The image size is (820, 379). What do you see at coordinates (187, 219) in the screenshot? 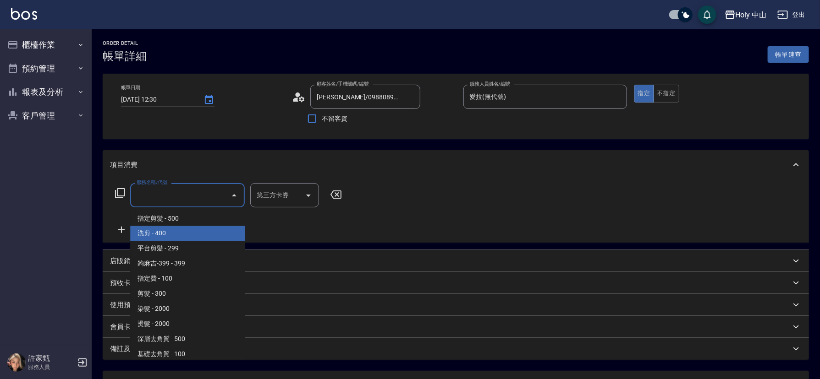
I see `span: 指定剪髮 - 500` at bounding box center [187, 219].